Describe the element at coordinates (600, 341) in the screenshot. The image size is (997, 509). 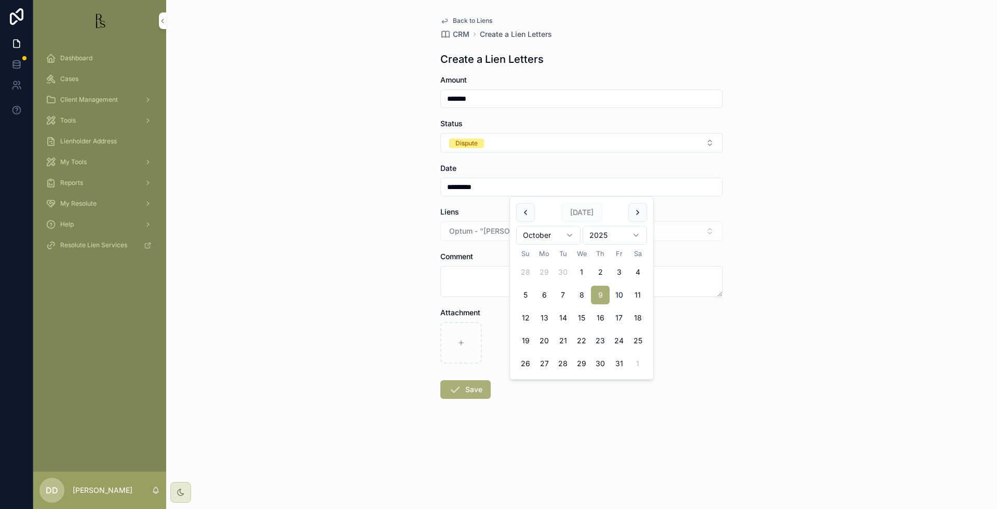
I see `button: Thursday, October 23rd, 2025` at that location.